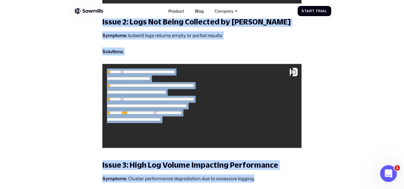  I want to click on a: Blog, so click(199, 11).